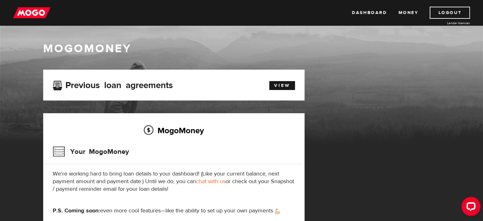 Image resolution: width=483 pixels, height=221 pixels. I want to click on a: Logout, so click(450, 13).